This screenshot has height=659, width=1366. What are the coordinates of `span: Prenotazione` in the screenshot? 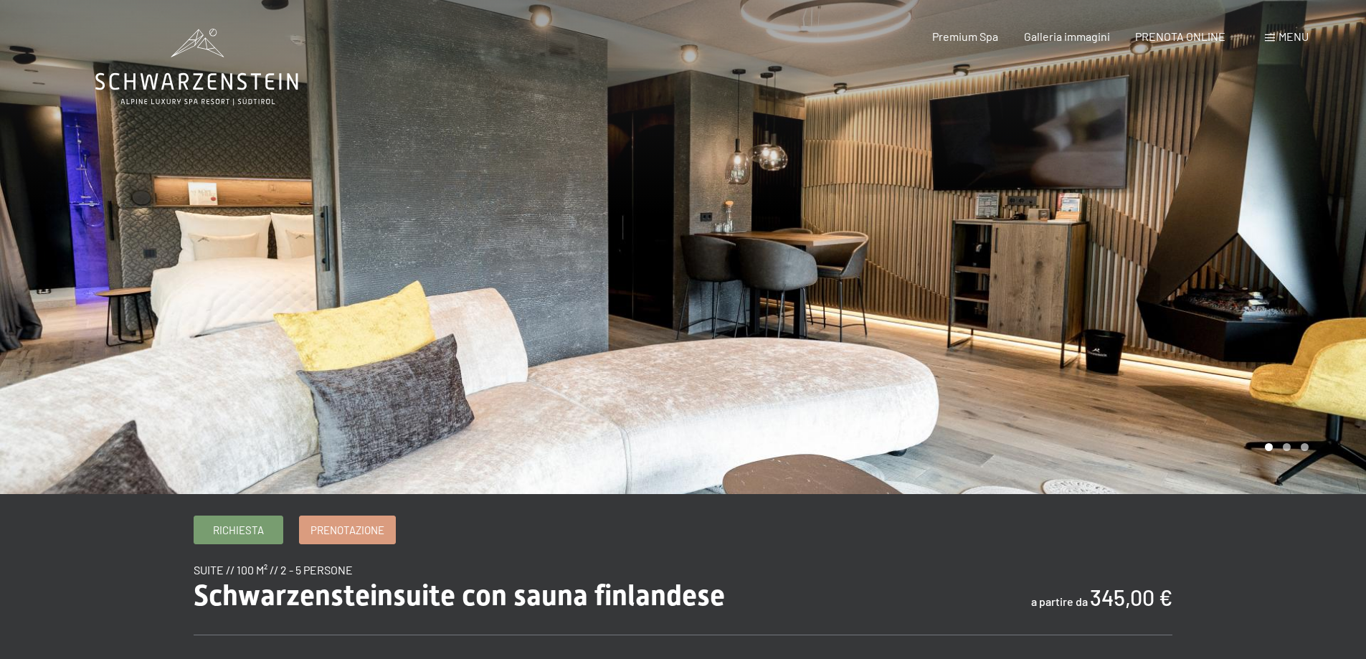 It's located at (347, 530).